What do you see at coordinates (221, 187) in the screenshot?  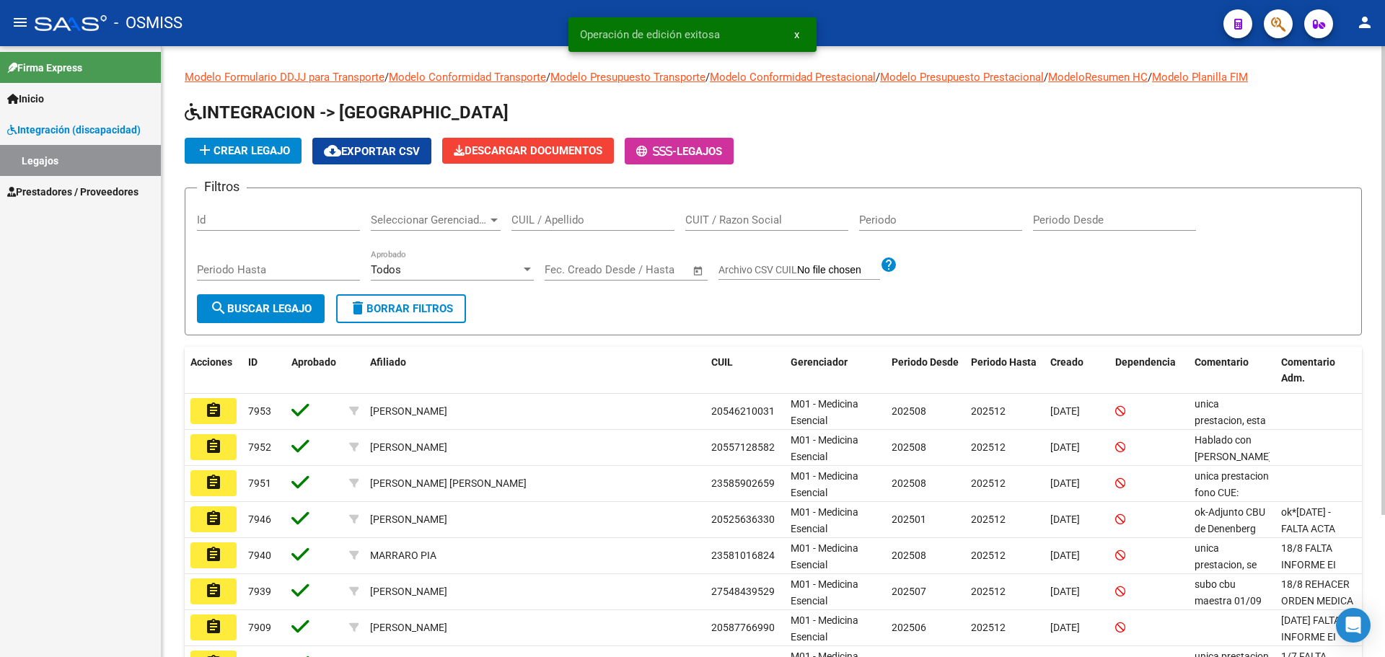 I see `h3: Filtros` at bounding box center [221, 187].